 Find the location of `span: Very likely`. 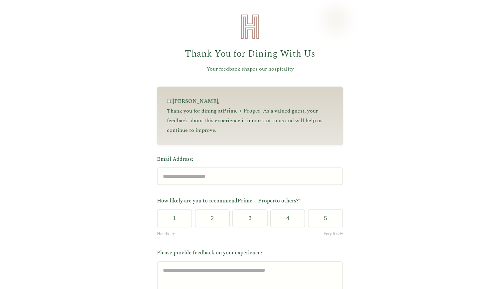

span: Very likely is located at coordinates (333, 233).